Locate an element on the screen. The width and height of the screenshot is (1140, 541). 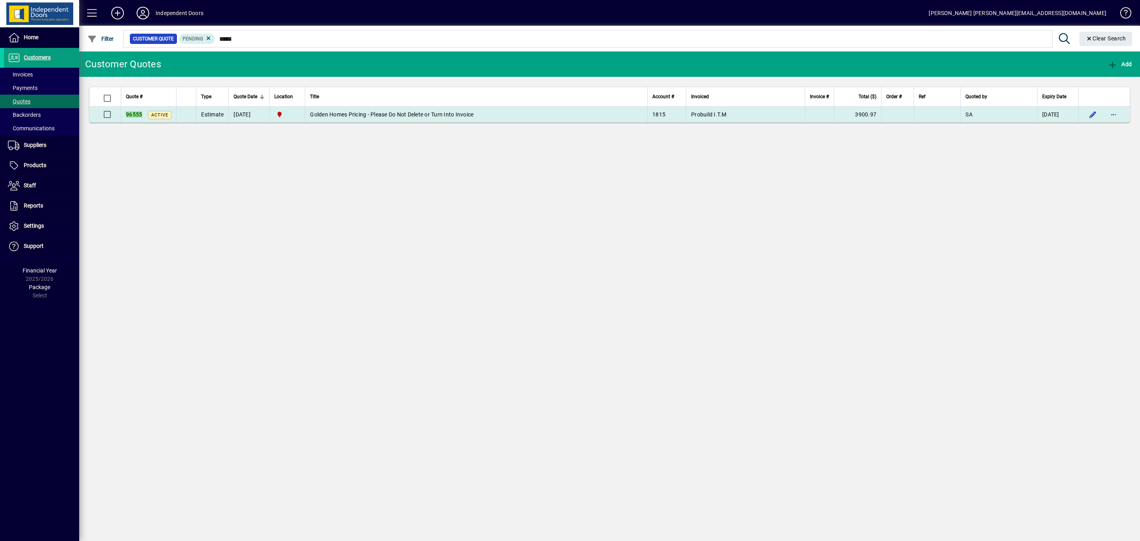
span: Quotes is located at coordinates (19, 101).